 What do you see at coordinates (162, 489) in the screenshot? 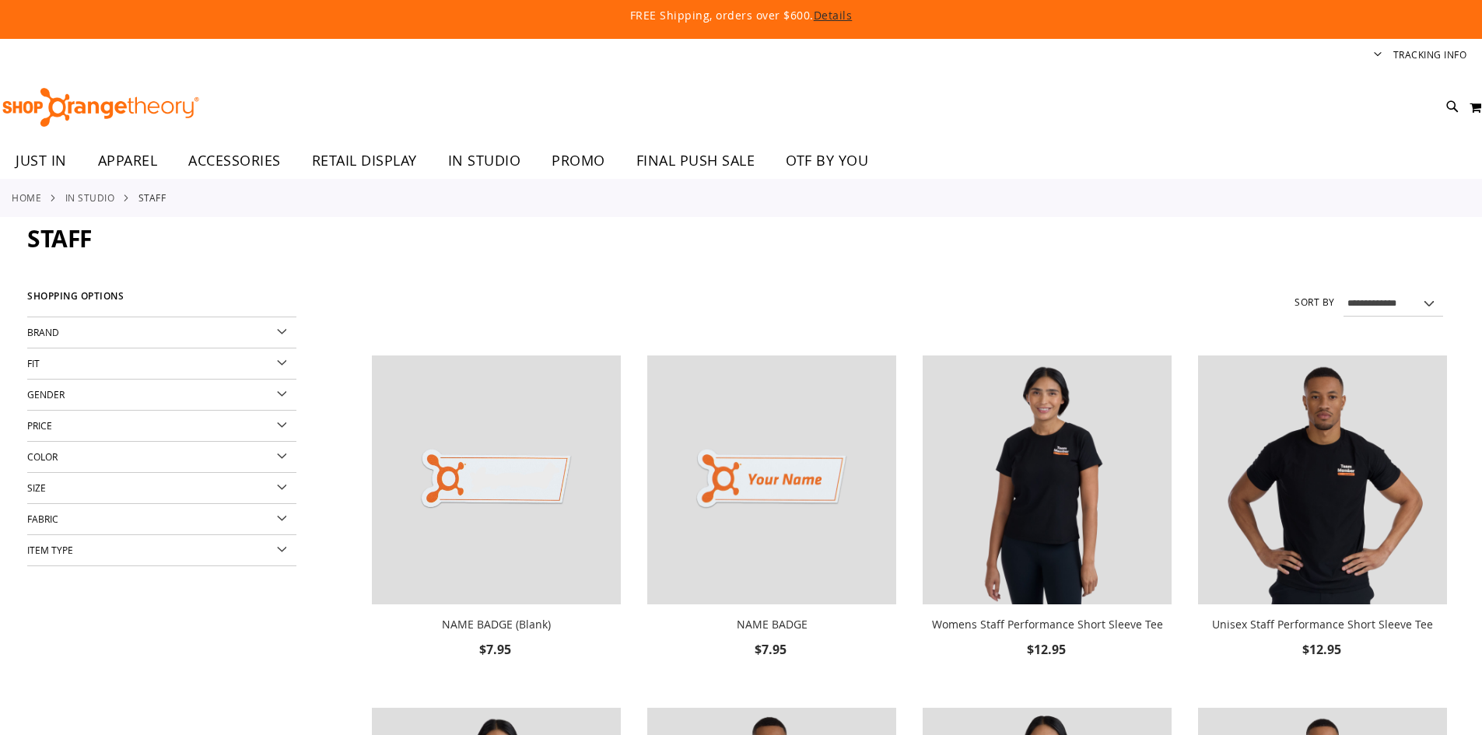
I see `div: Size` at bounding box center [162, 489].